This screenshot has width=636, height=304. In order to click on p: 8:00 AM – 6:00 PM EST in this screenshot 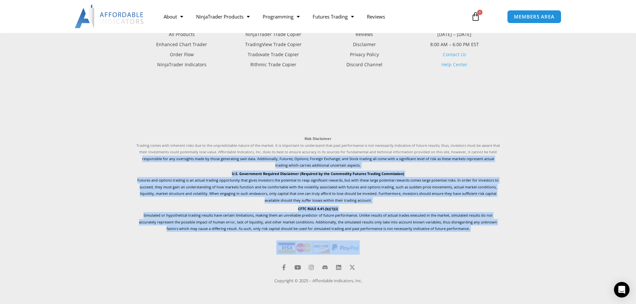, I will do `click(455, 44)`.